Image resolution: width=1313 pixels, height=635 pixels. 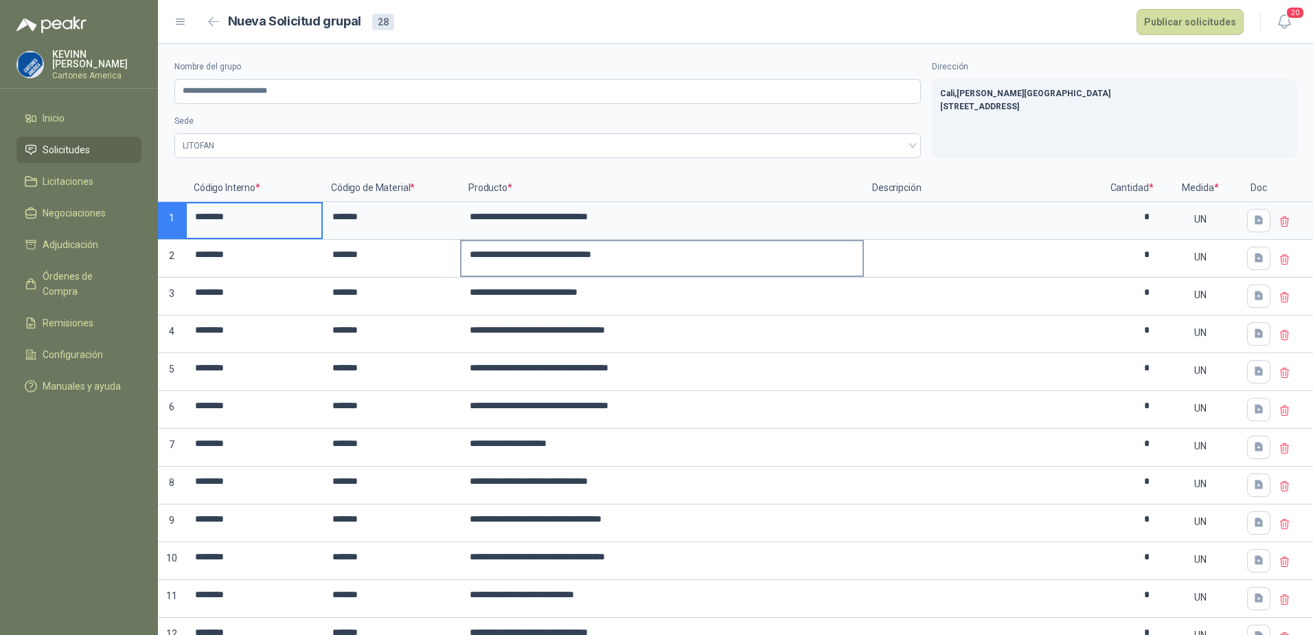 I want to click on p: Código de Material, so click(x=391, y=188).